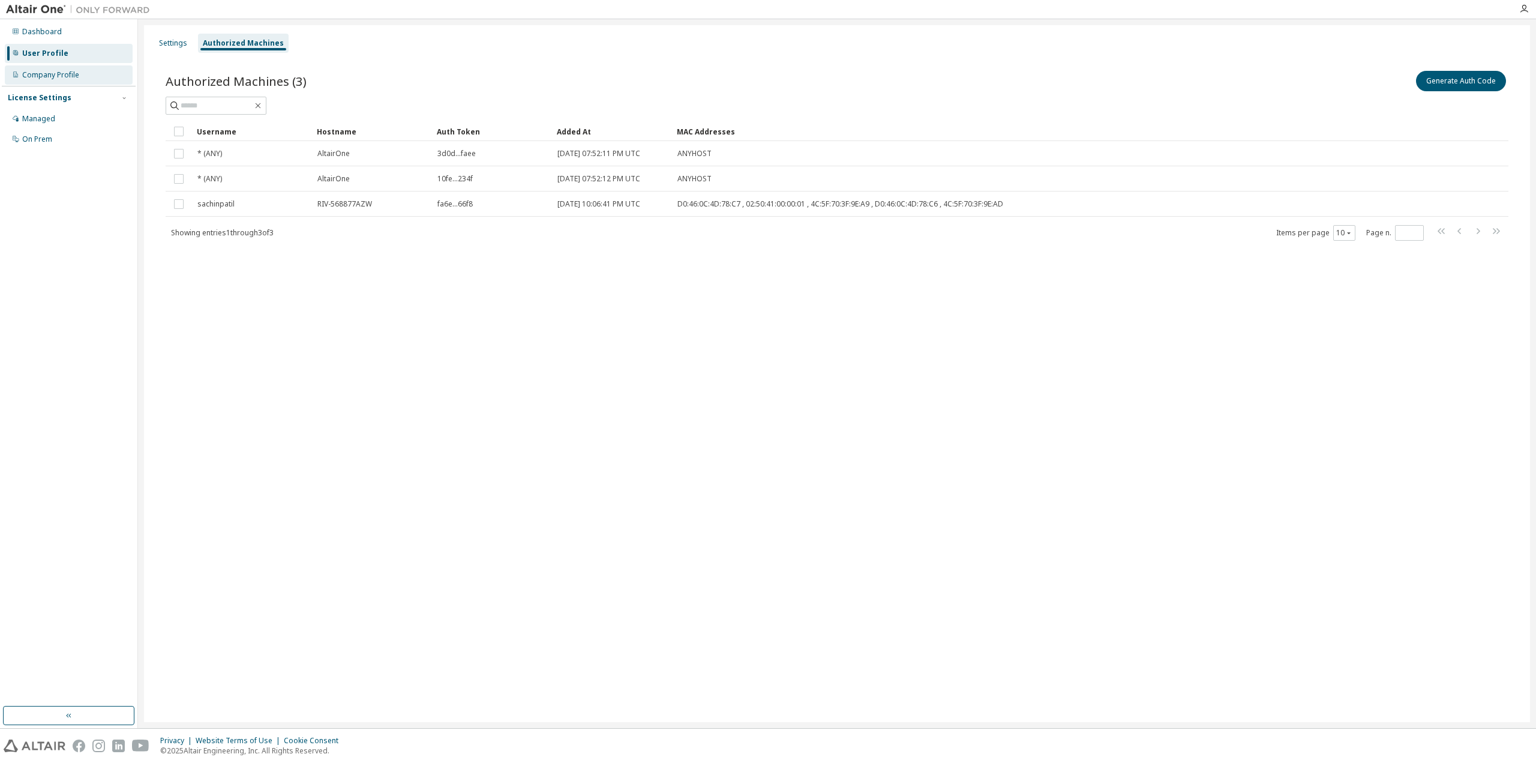  Describe the element at coordinates (81, 10) in the screenshot. I see `img: Altair One` at that location.